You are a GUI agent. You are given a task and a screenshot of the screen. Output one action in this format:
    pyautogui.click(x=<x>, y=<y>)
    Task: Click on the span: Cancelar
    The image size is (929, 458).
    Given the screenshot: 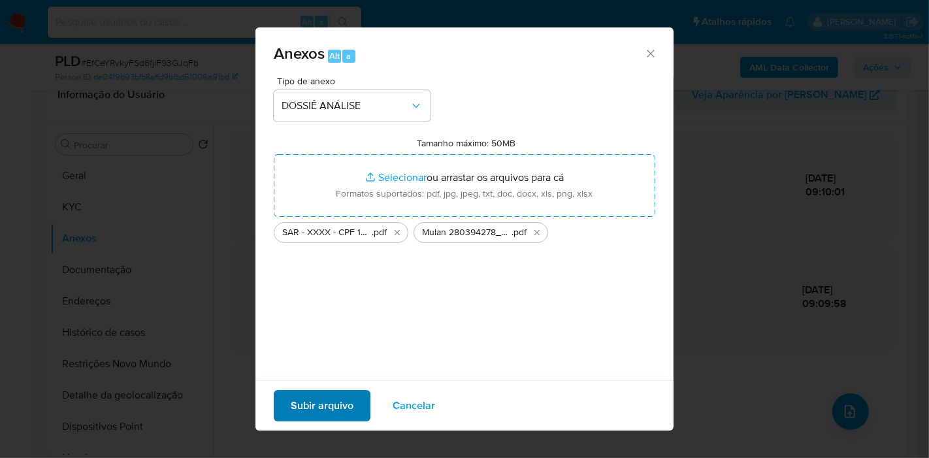 What is the action you would take?
    pyautogui.click(x=414, y=406)
    